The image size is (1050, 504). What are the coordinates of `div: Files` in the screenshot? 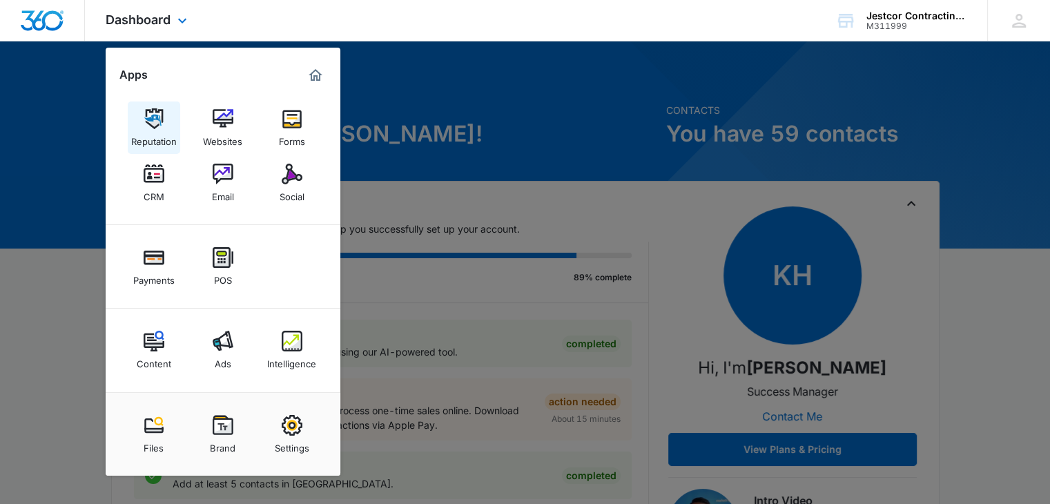 It's located at (153, 445).